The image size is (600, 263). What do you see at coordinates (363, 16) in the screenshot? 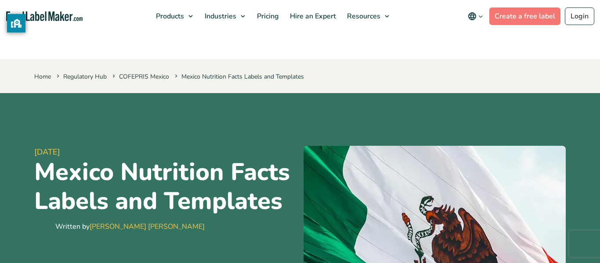
I see `span: Resources` at bounding box center [363, 16].